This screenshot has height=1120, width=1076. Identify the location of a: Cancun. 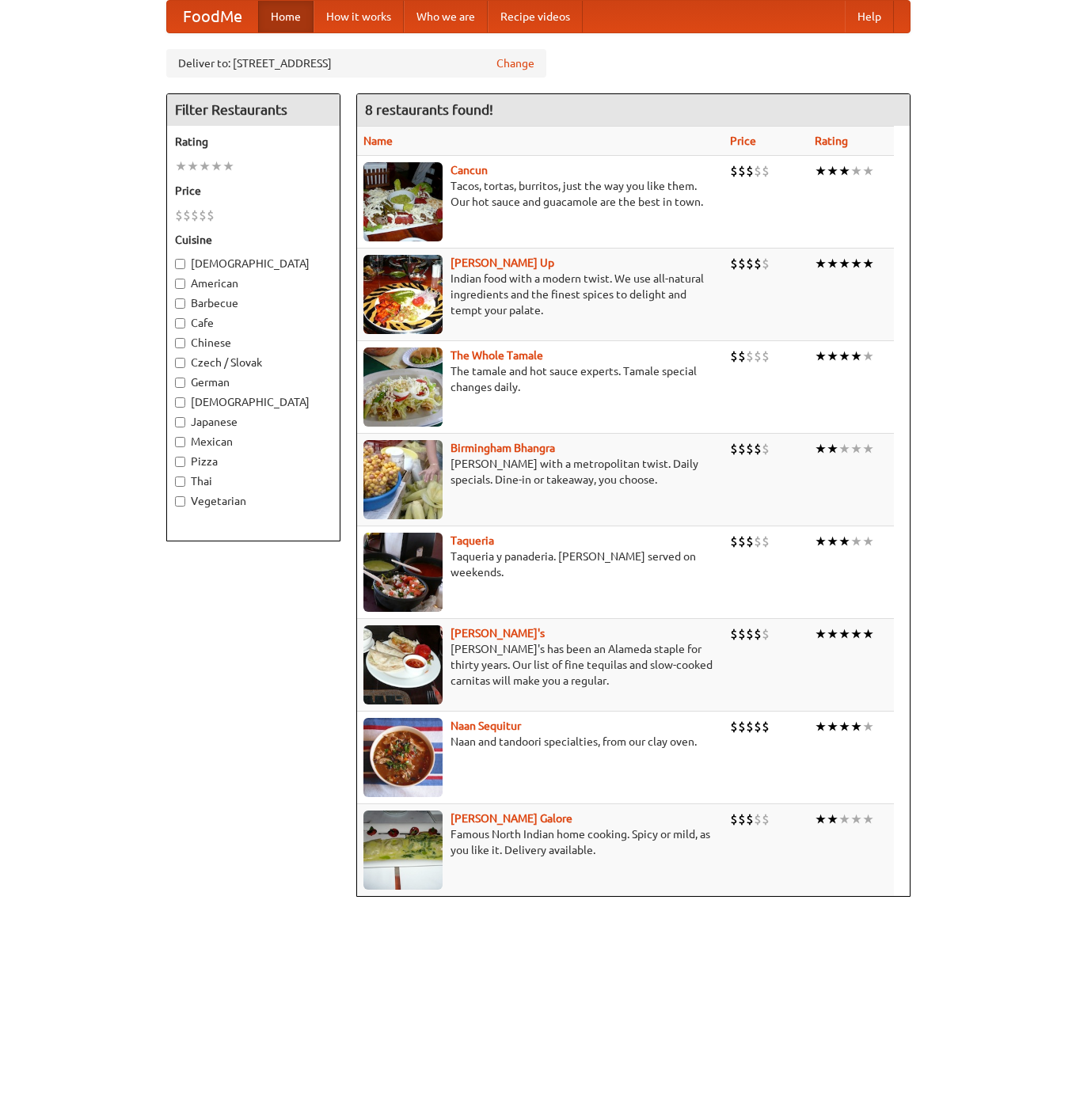
(469, 170).